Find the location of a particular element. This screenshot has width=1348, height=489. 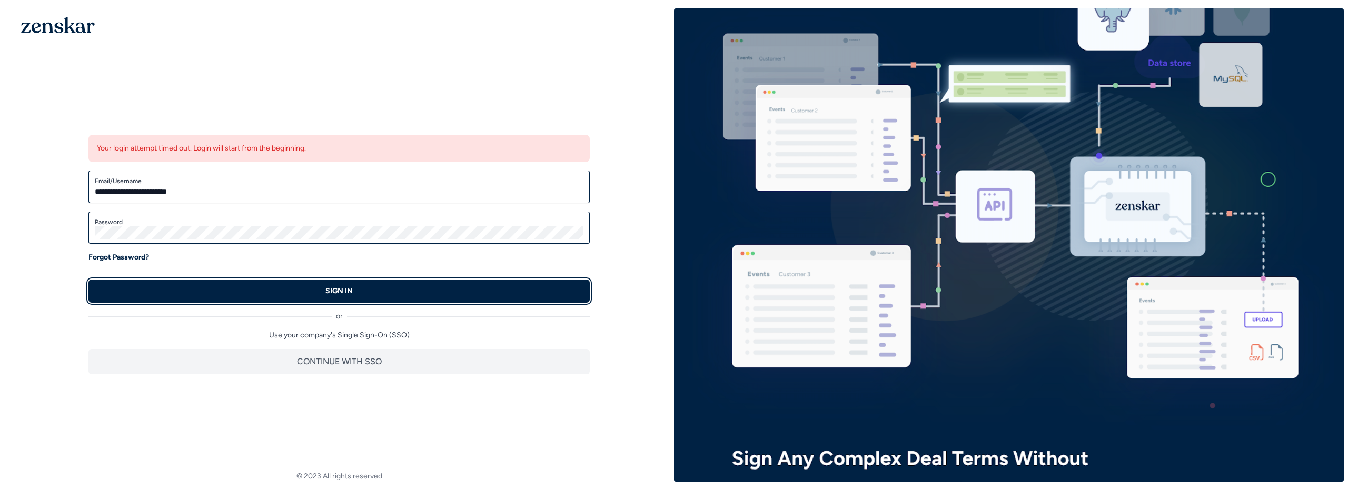

p: Forgot Password? is located at coordinates (119, 258).